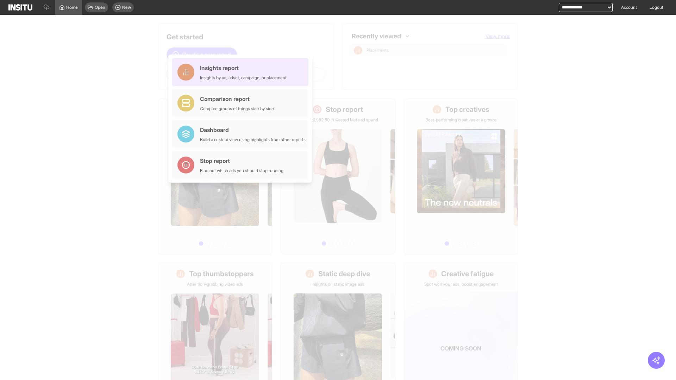 Image resolution: width=676 pixels, height=380 pixels. What do you see at coordinates (237, 99) in the screenshot?
I see `div: Comparison report` at bounding box center [237, 99].